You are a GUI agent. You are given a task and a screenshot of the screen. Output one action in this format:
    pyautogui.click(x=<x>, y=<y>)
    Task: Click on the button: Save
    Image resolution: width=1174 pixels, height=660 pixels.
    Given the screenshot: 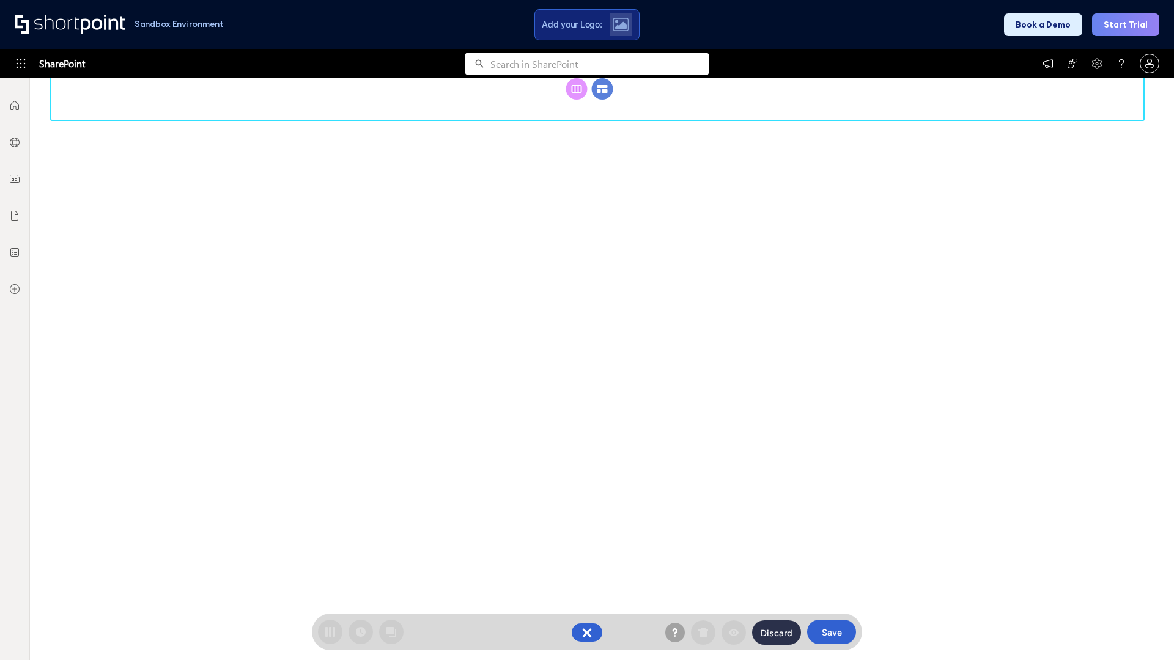 What is the action you would take?
    pyautogui.click(x=832, y=632)
    